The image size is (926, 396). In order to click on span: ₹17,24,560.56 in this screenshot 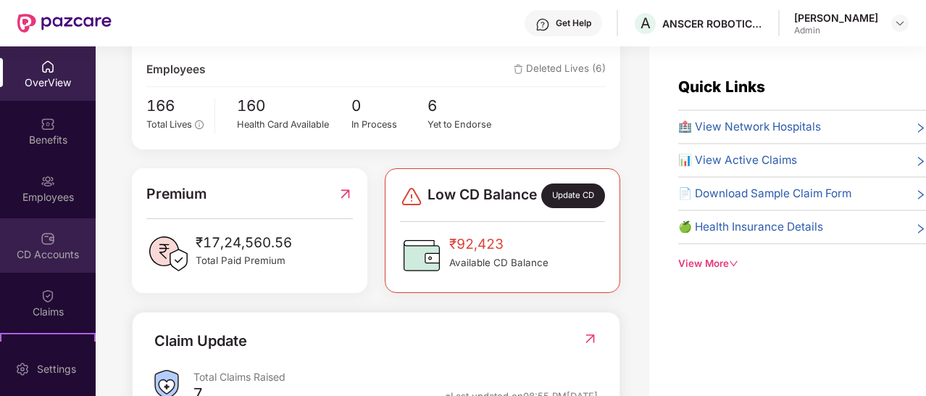, I will do `click(243, 243)`.